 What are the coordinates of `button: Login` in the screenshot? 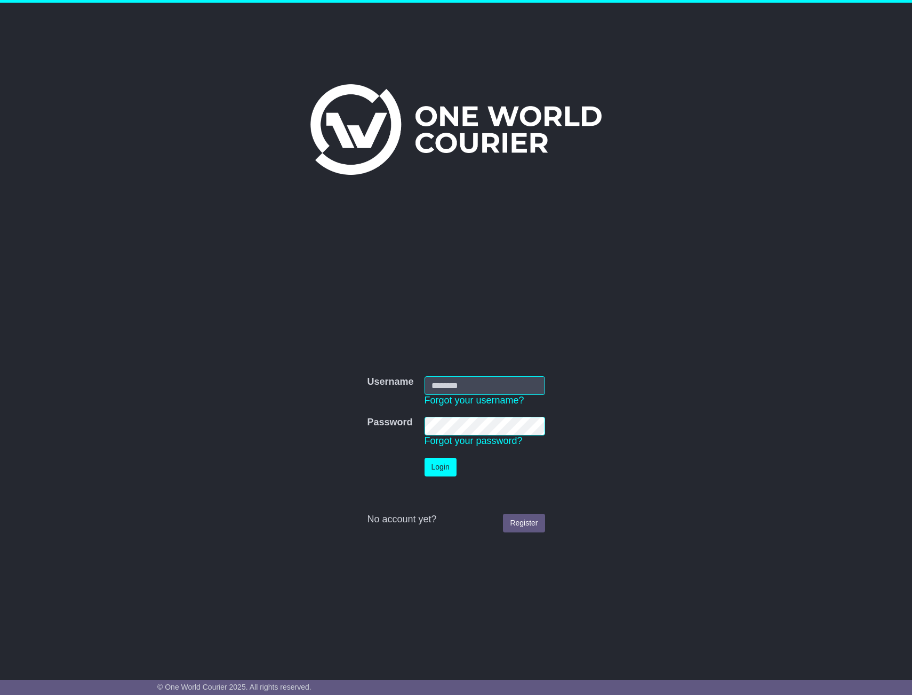 It's located at (441, 467).